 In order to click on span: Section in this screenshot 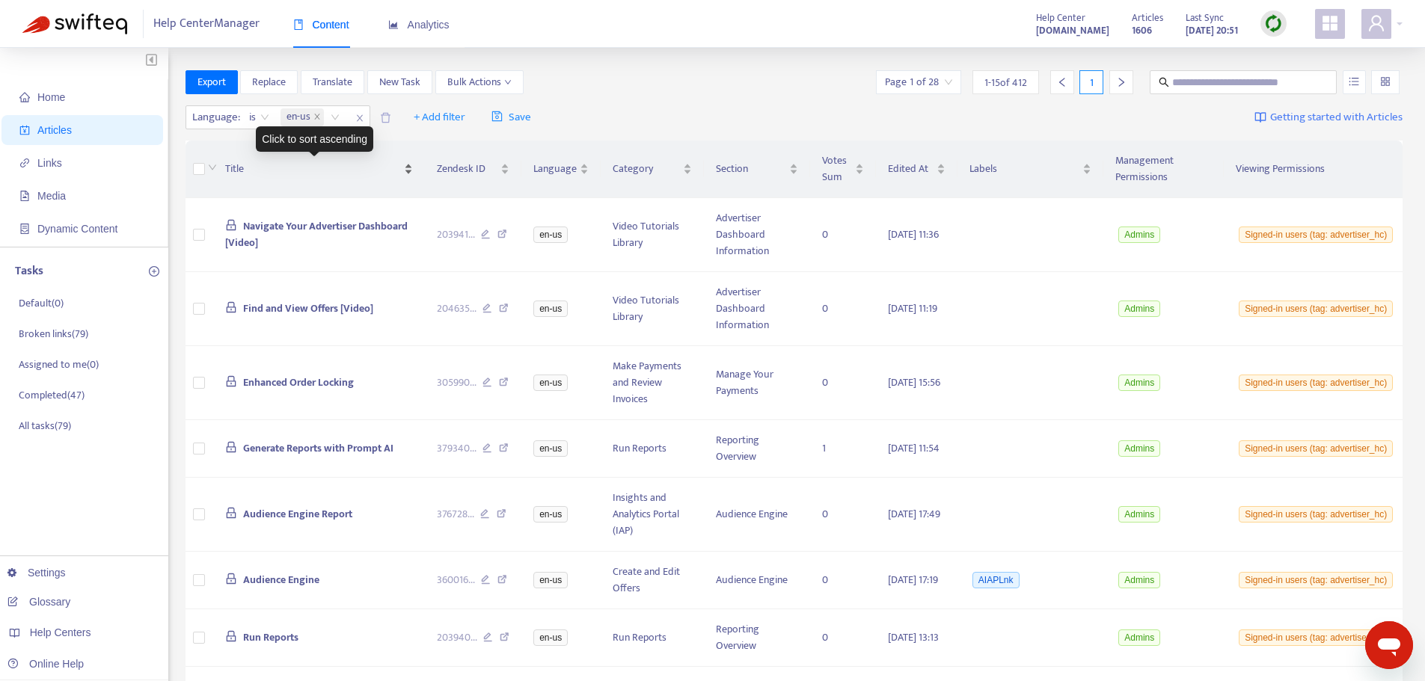, I will do `click(751, 169)`.